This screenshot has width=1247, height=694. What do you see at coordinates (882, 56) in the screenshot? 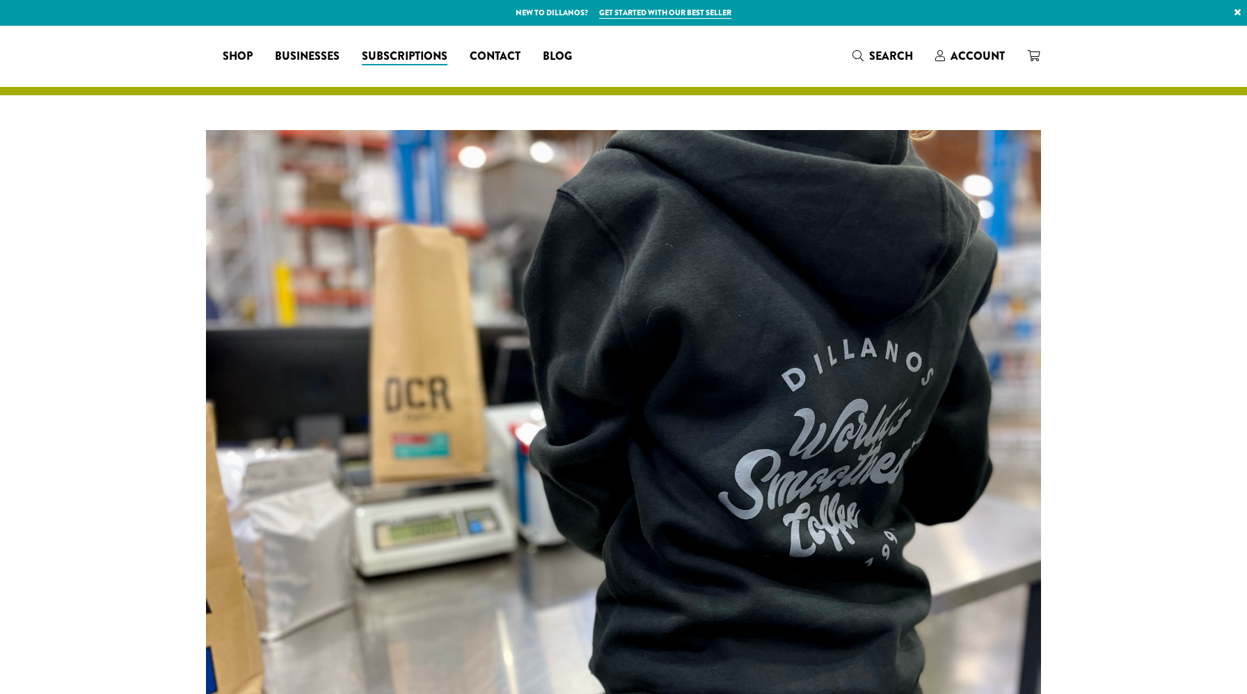
I see `a: Search` at bounding box center [882, 56].